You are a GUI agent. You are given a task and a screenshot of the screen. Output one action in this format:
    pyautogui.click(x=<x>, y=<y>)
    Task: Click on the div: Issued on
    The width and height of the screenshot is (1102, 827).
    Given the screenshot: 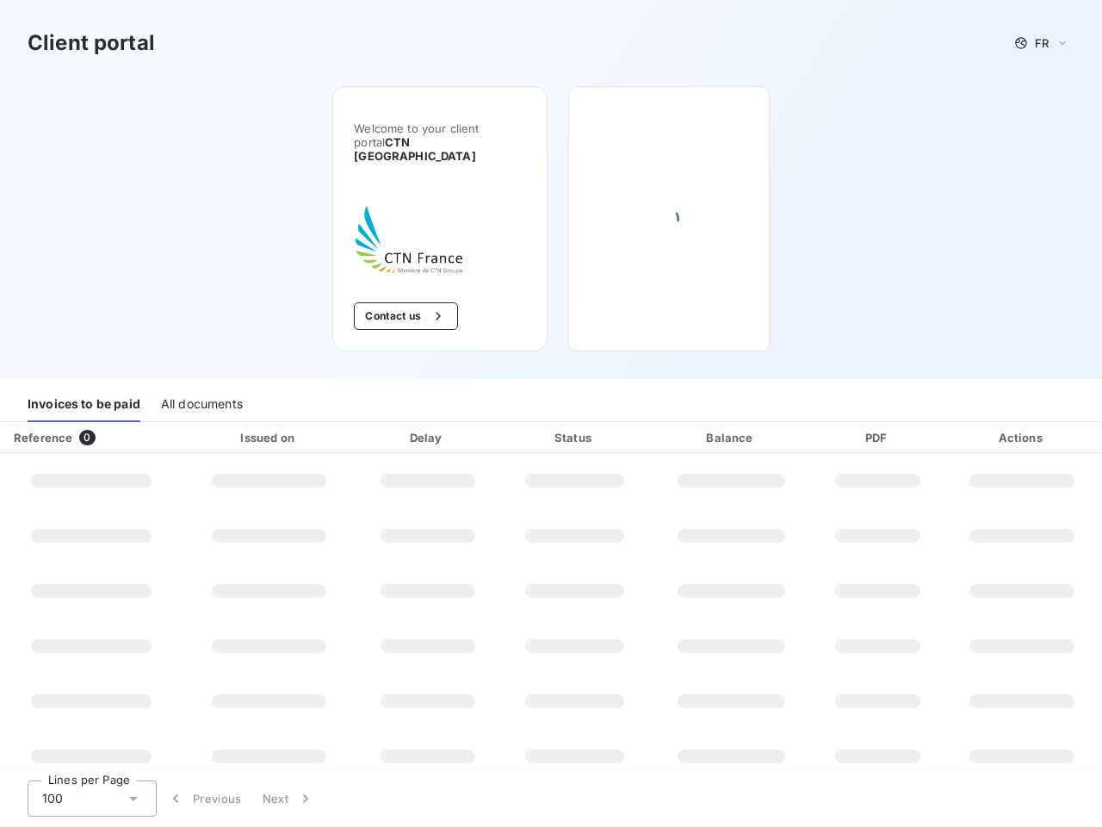 What is the action you would take?
    pyautogui.click(x=269, y=437)
    